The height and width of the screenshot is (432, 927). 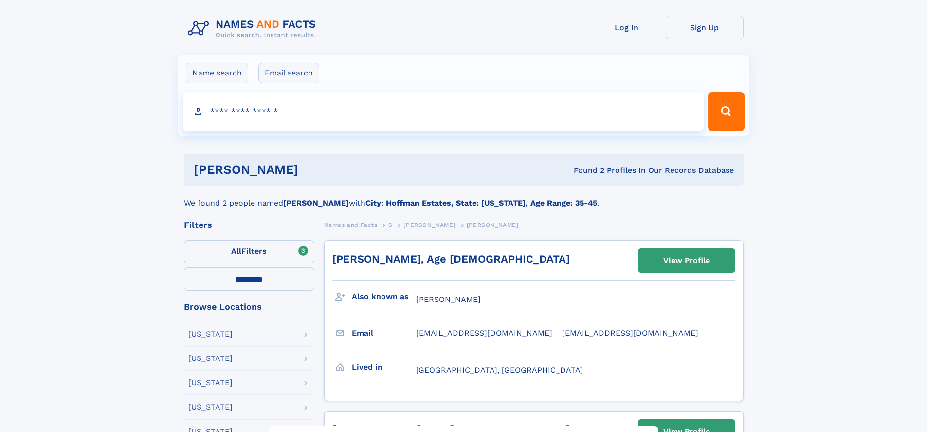 I want to click on div: Filters, so click(x=249, y=225).